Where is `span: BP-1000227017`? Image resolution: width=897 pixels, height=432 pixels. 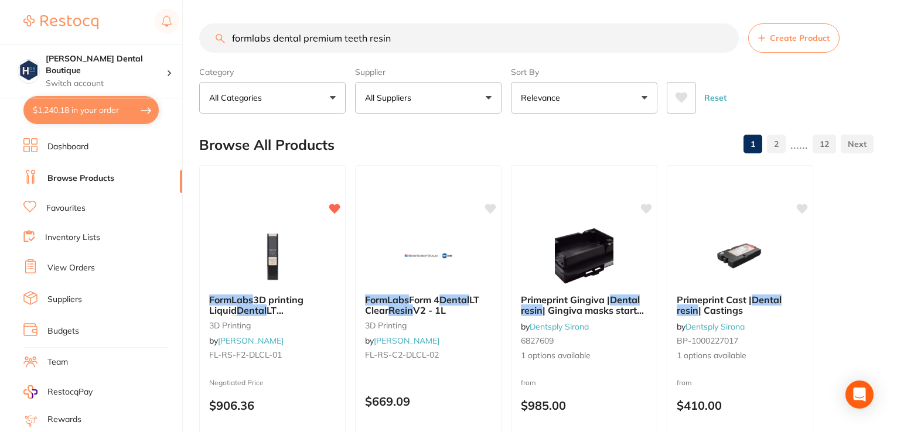 span: BP-1000227017 is located at coordinates (707, 341).